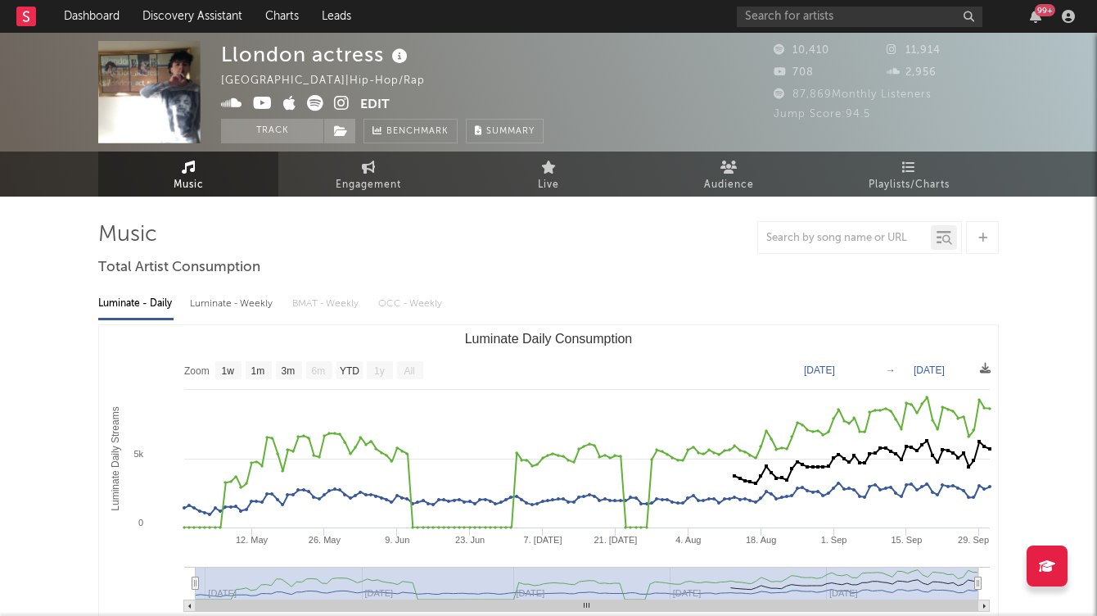  Describe the element at coordinates (729, 185) in the screenshot. I see `span: Audience` at that location.